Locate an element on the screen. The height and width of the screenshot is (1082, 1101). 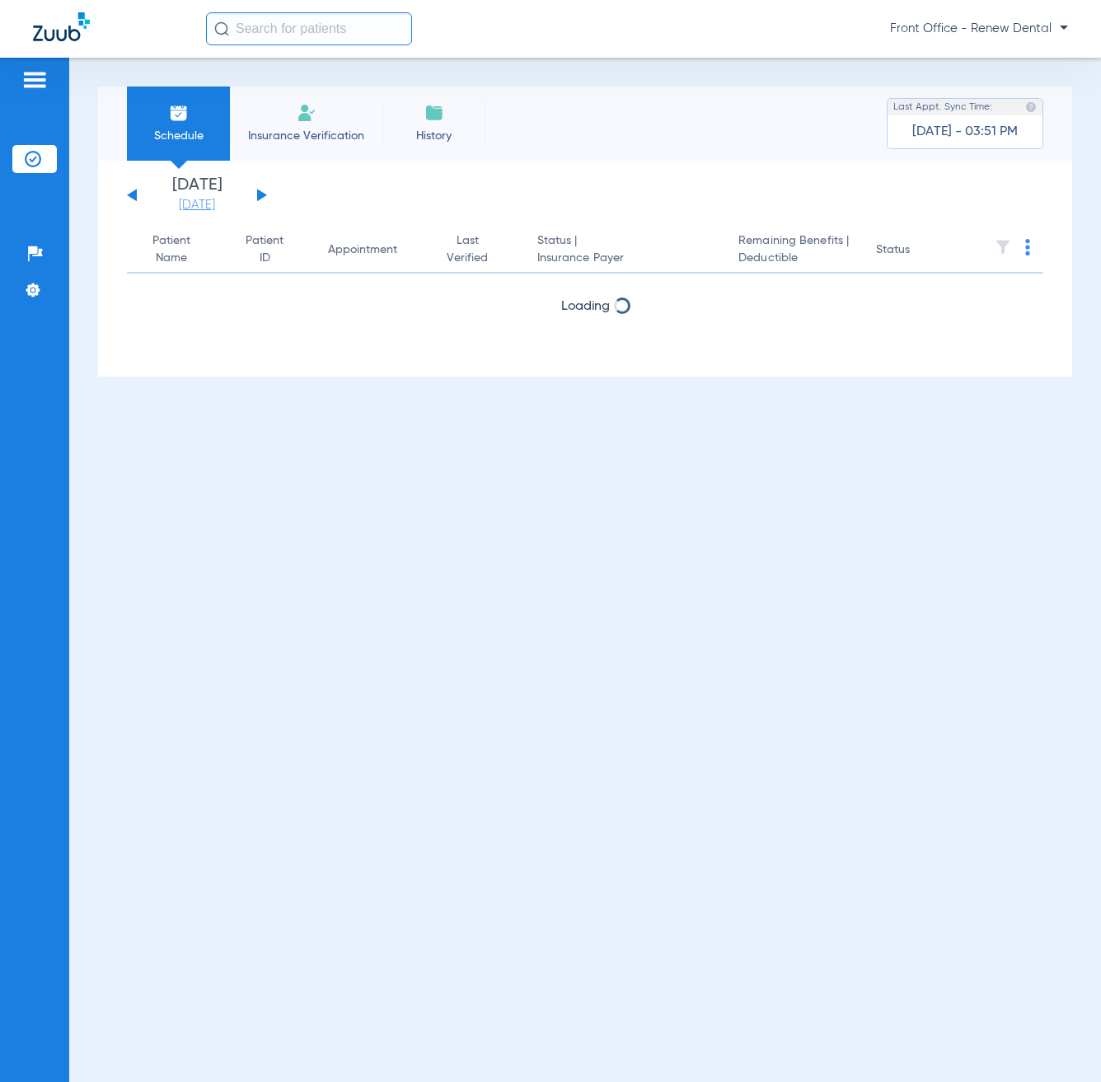
img: filter.svg is located at coordinates (1003, 247).